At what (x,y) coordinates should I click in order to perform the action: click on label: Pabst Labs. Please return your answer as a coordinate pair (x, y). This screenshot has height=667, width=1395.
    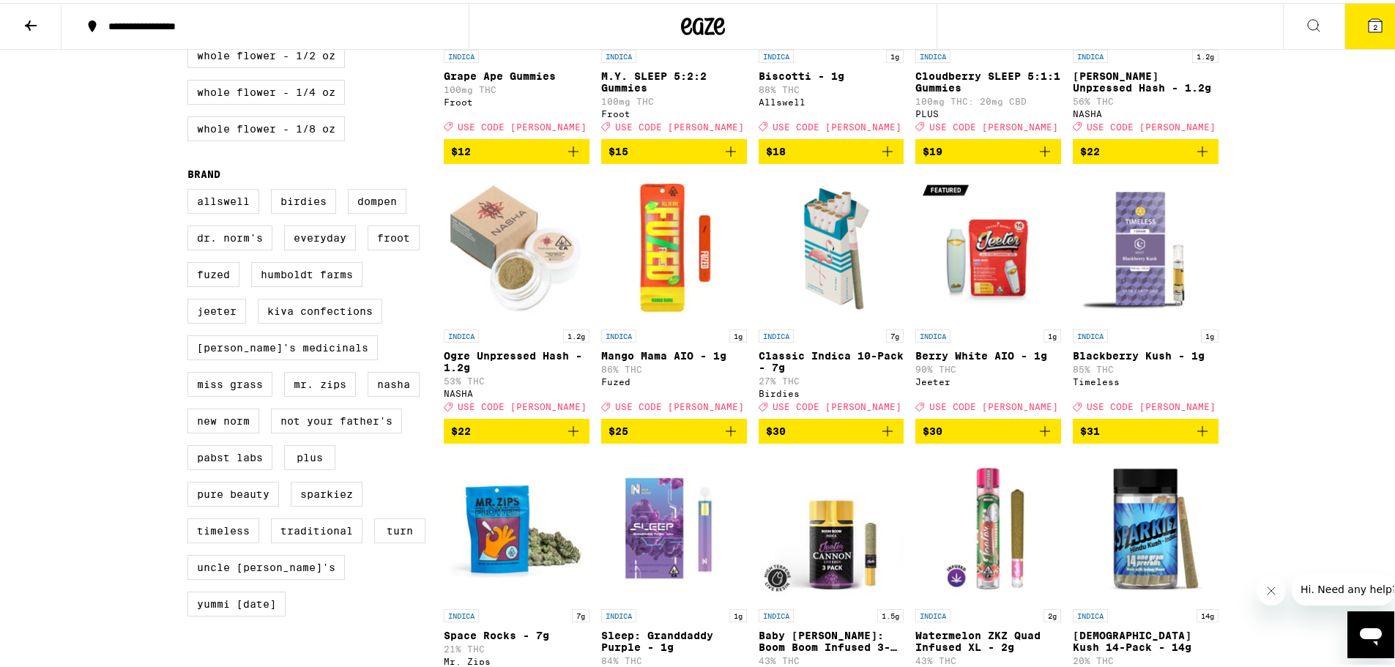
    Looking at the image, I should click on (230, 455).